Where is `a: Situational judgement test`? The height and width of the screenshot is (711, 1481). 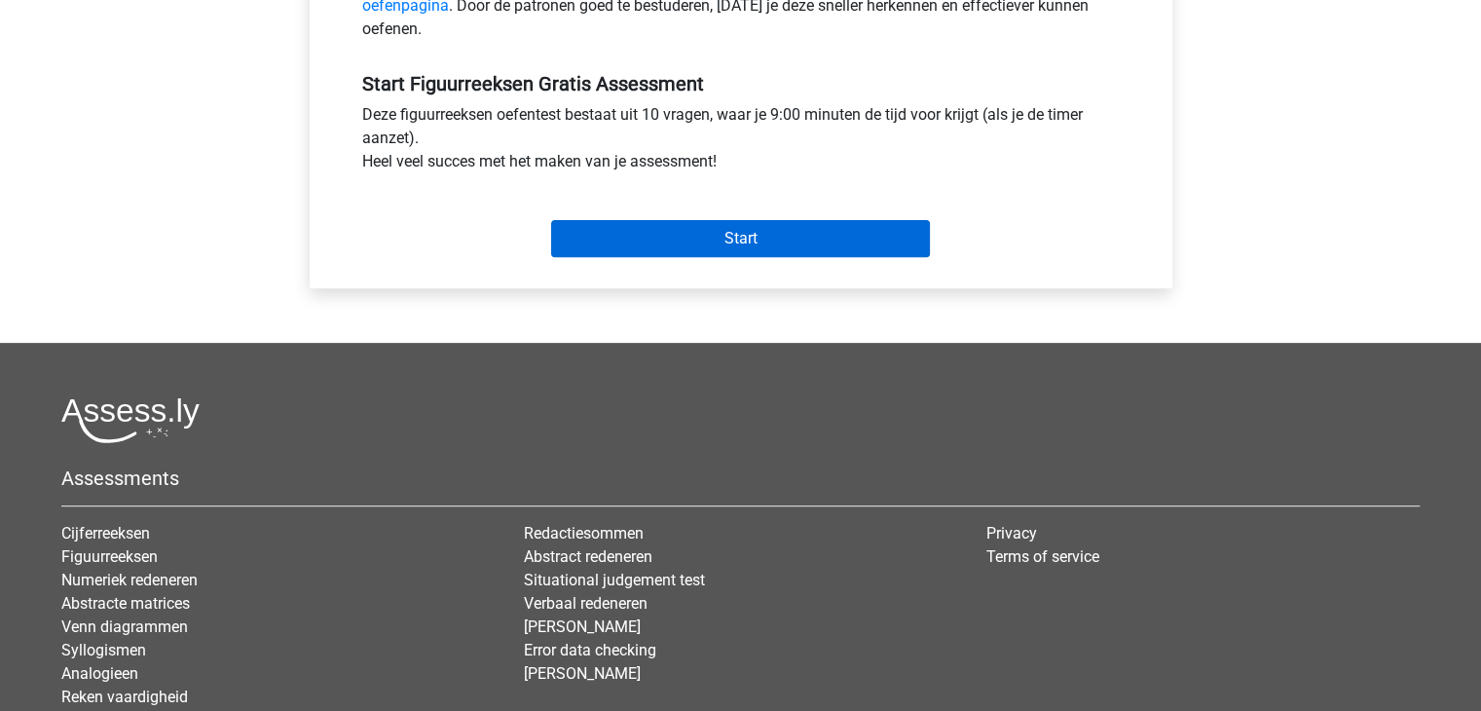 a: Situational judgement test is located at coordinates (614, 579).